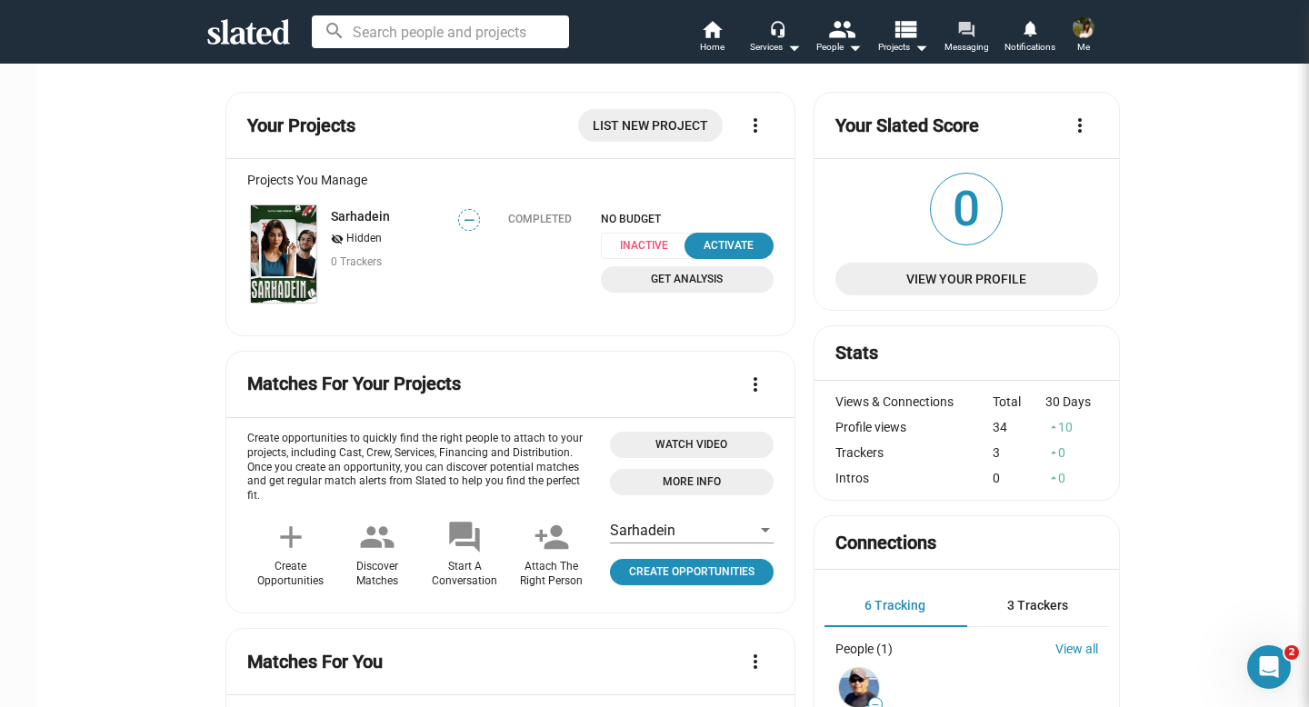 The height and width of the screenshot is (707, 1309). I want to click on button: Open 'Opportunities Intro Video' dialog, so click(692, 445).